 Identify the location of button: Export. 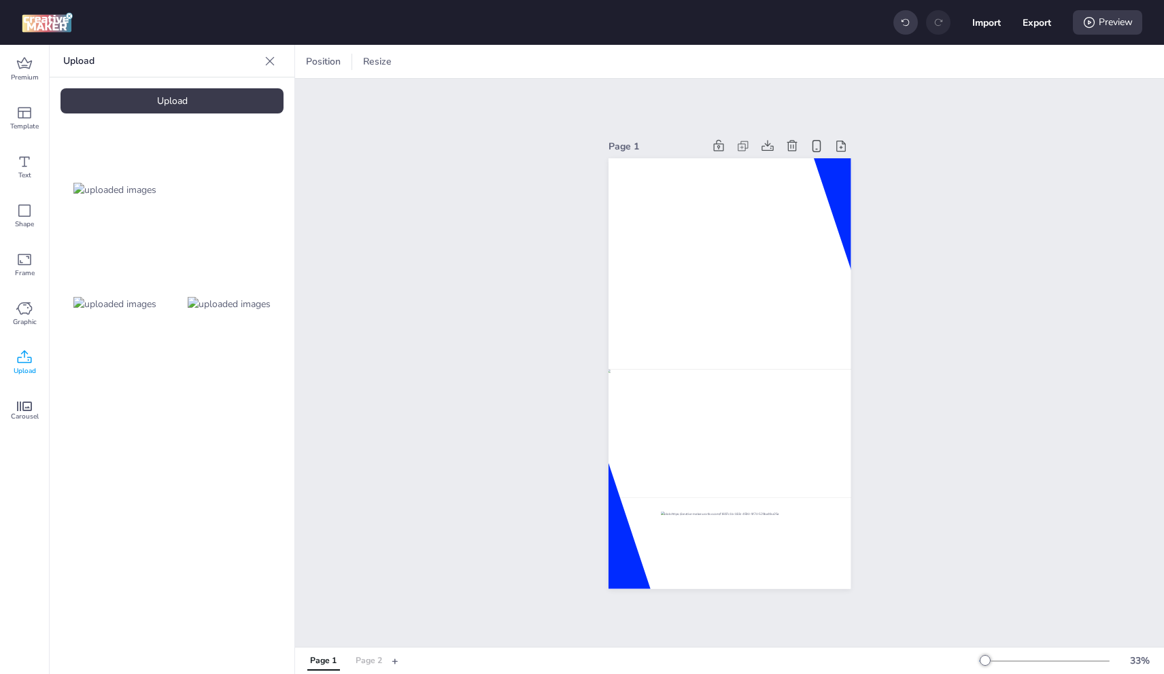
(1037, 22).